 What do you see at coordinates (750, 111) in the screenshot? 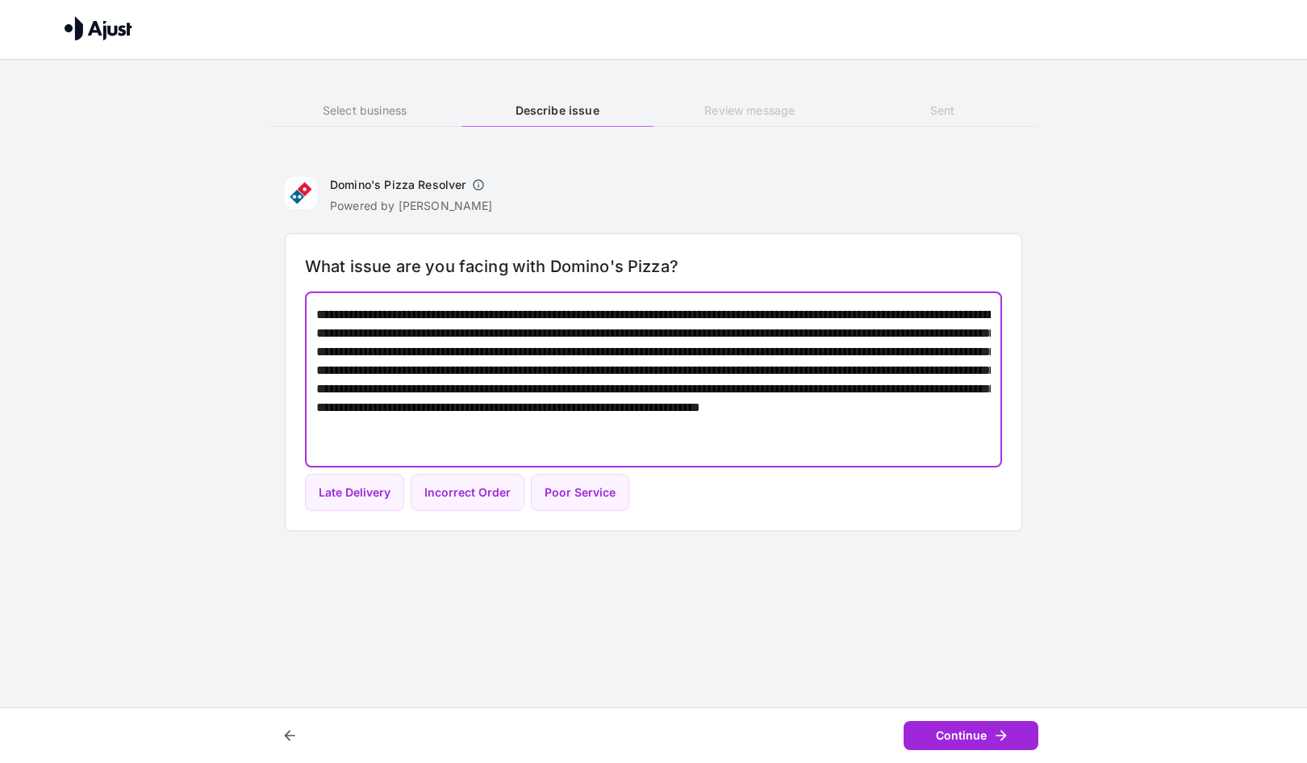
I see `h6: Review message` at bounding box center [750, 111].